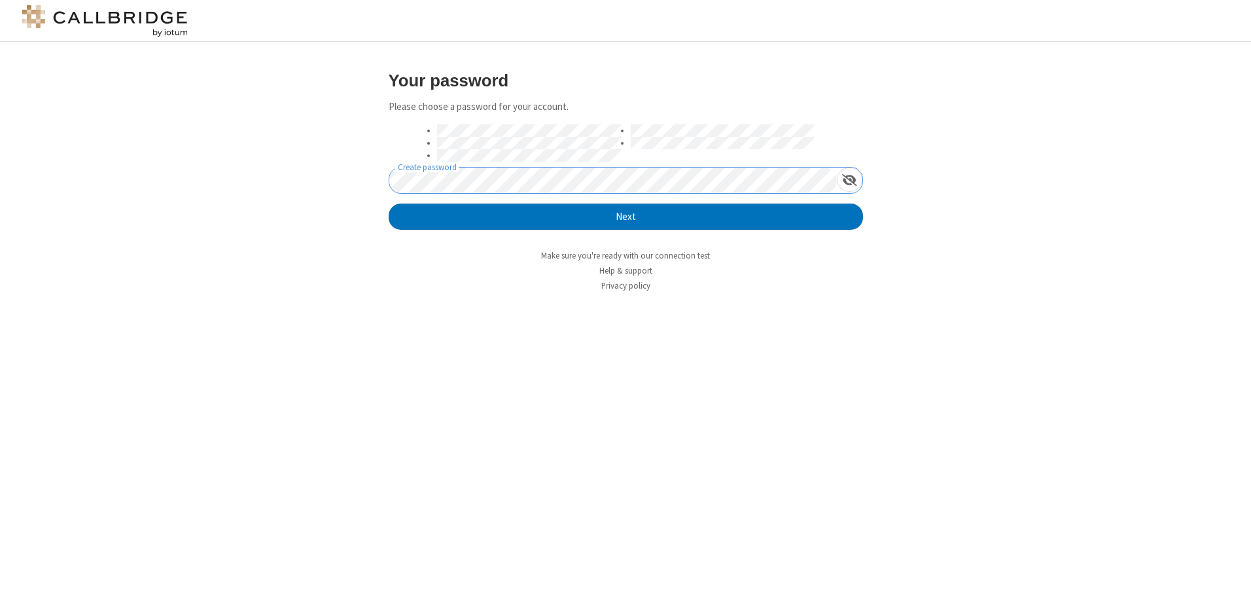  Describe the element at coordinates (625, 255) in the screenshot. I see `a: Make sure you're ready with our connection test` at that location.